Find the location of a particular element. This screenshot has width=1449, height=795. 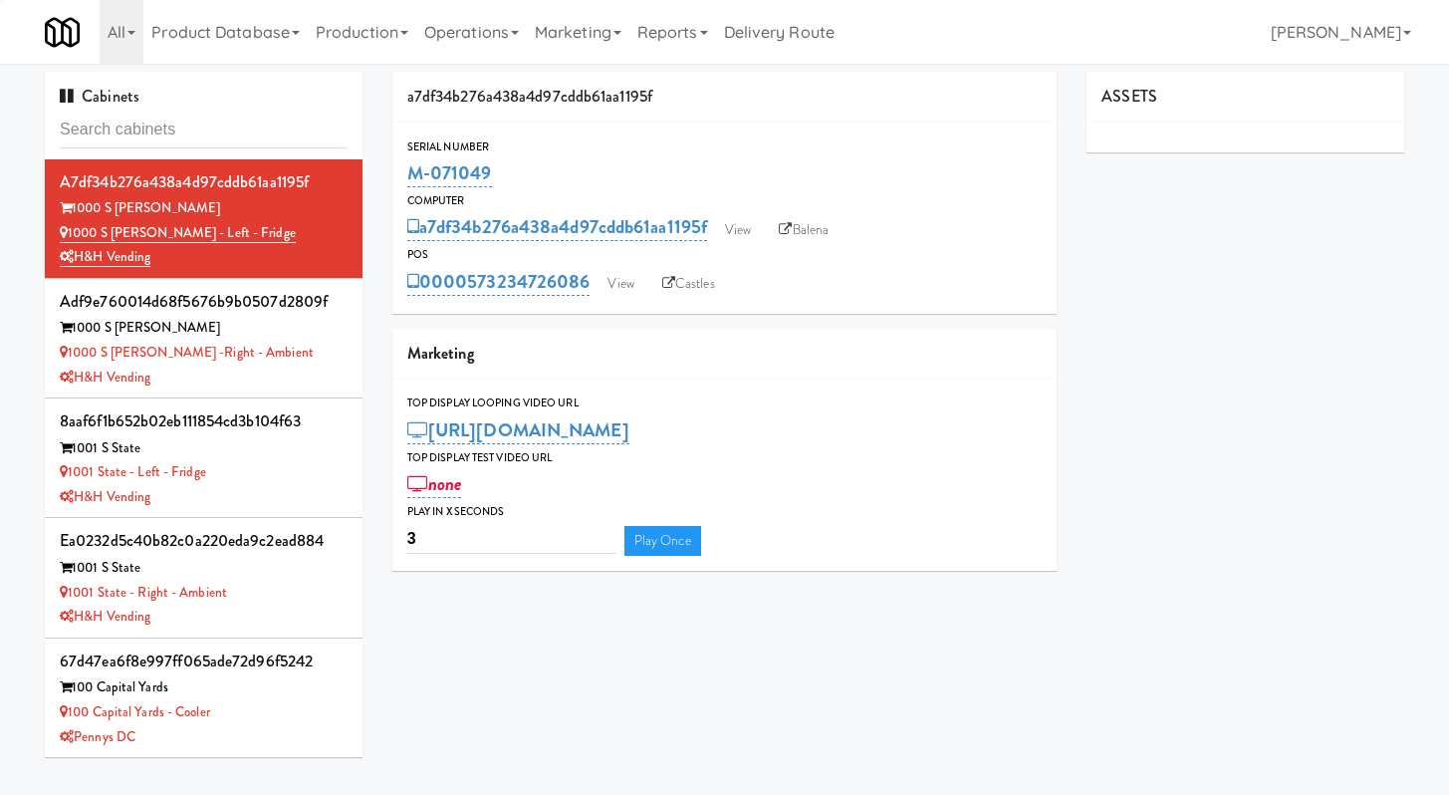

span: Marketing is located at coordinates (440, 352).